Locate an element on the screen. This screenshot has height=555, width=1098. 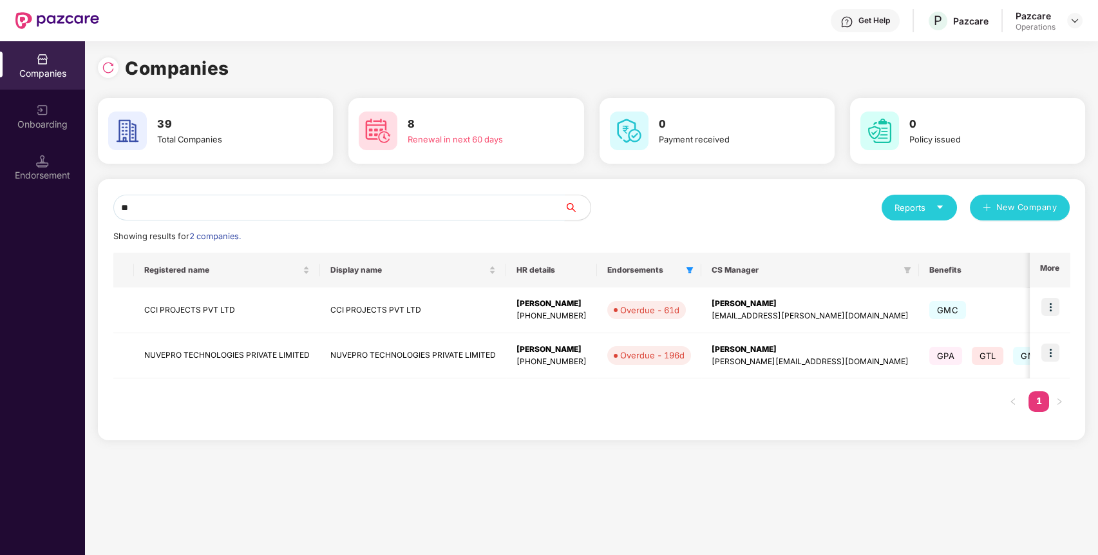
th: HR details is located at coordinates (551, 270).